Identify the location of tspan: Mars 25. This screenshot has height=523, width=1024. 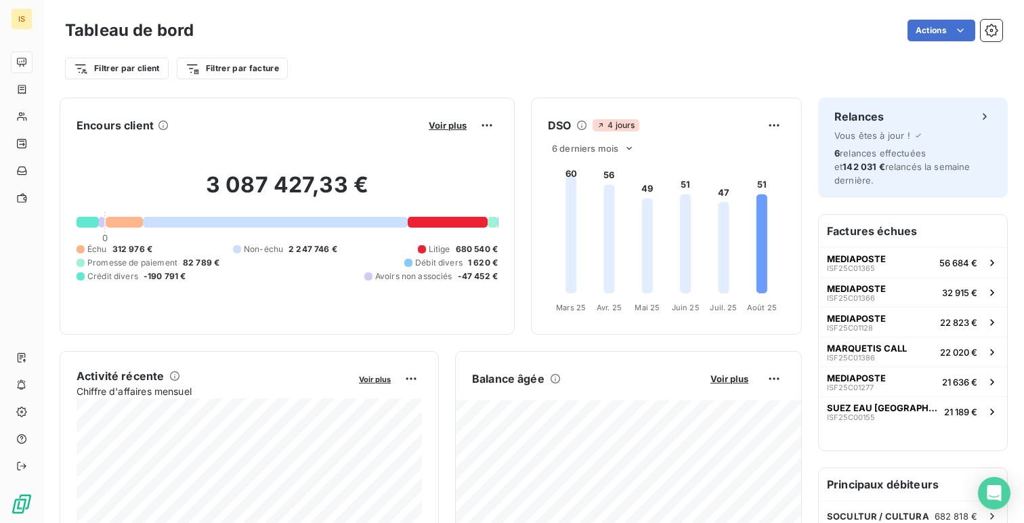
(571, 307).